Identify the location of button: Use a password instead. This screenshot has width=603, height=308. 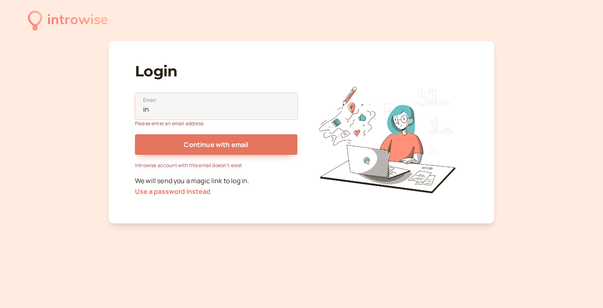
(173, 191).